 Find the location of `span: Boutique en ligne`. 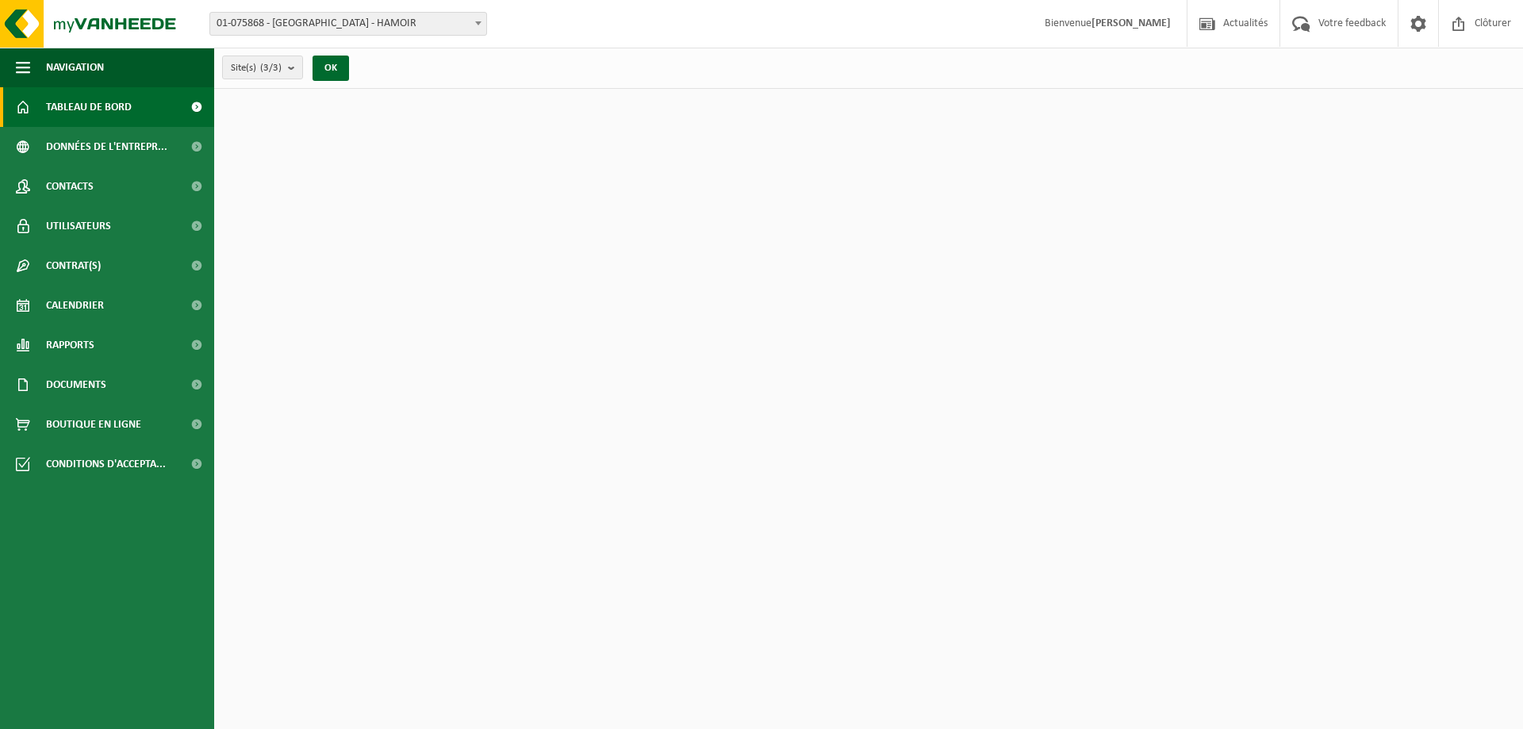

span: Boutique en ligne is located at coordinates (94, 424).